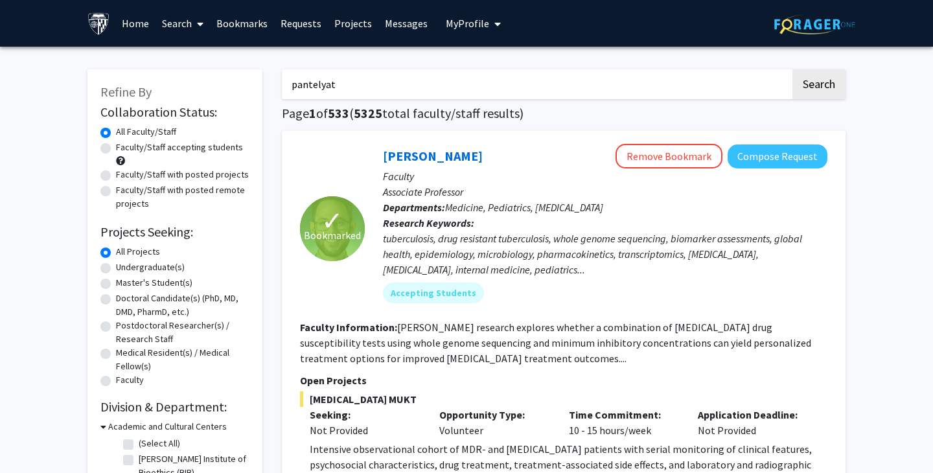  What do you see at coordinates (605, 176) in the screenshot?
I see `p: Faculty` at bounding box center [605, 176].